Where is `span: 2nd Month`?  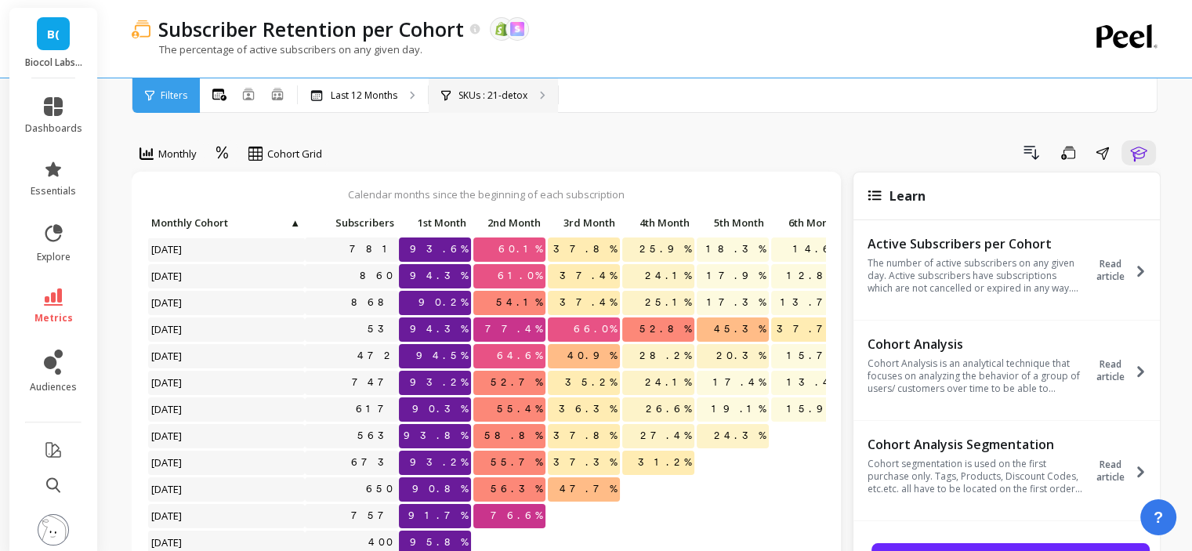 span: 2nd Month is located at coordinates (509, 223).